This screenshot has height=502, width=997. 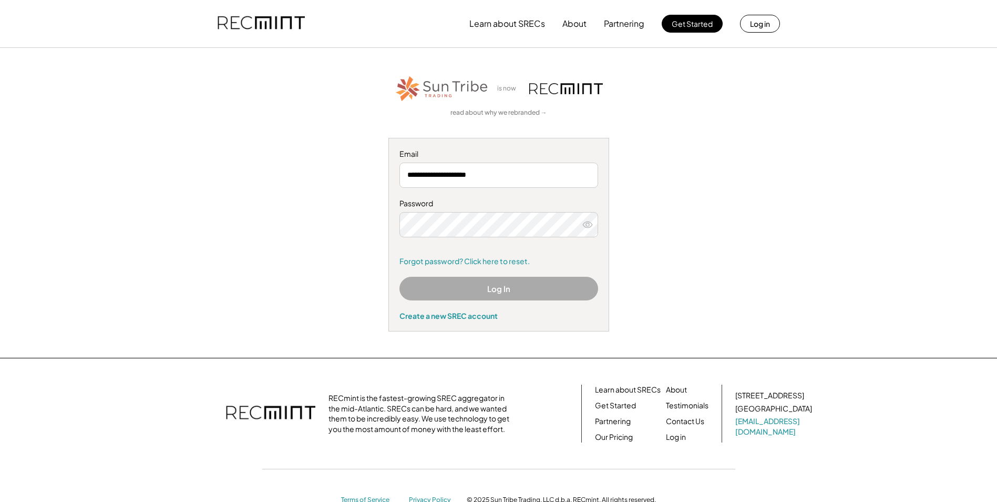 What do you see at coordinates (676, 437) in the screenshot?
I see `a: Log in` at bounding box center [676, 437].